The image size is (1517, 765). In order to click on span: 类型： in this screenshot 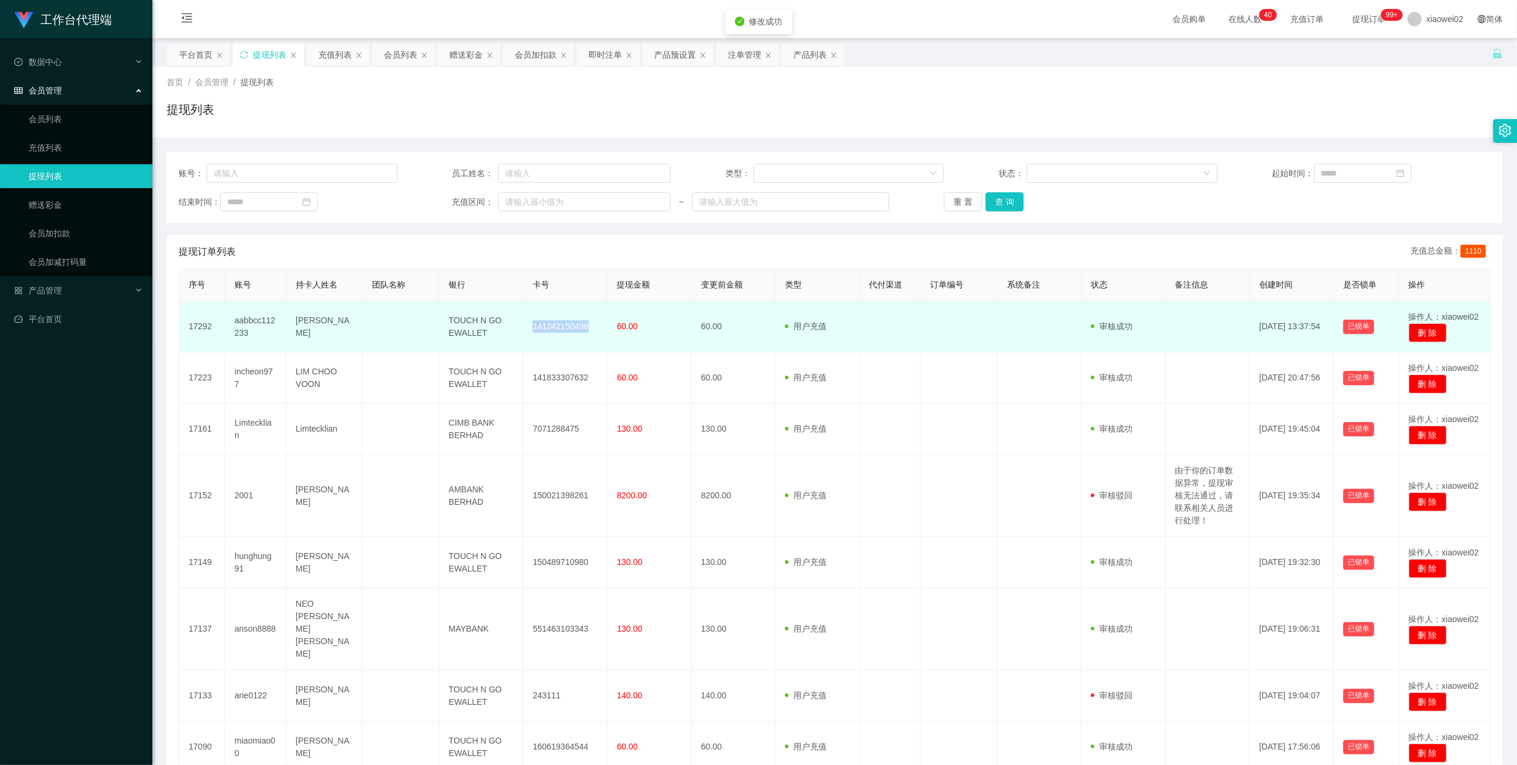, I will do `click(739, 173)`.